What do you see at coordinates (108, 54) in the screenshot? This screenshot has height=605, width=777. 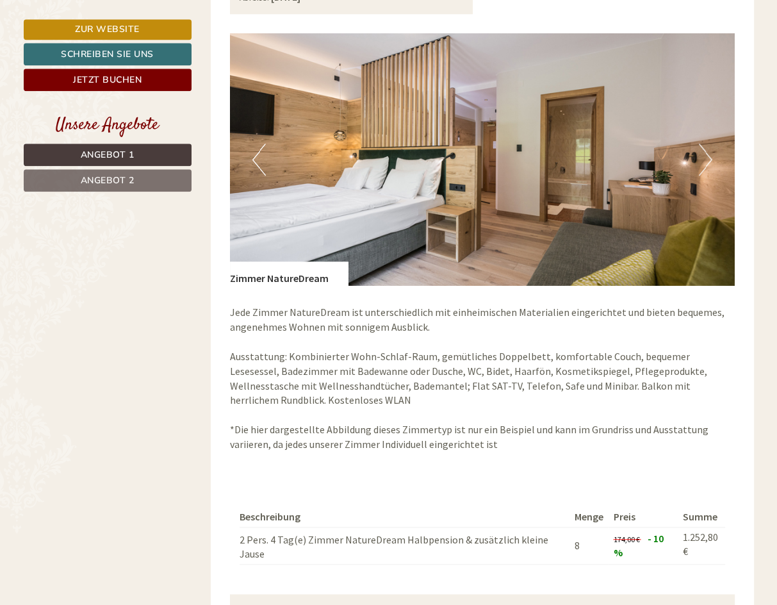 I see `a: Schreiben Sie uns` at bounding box center [108, 54].